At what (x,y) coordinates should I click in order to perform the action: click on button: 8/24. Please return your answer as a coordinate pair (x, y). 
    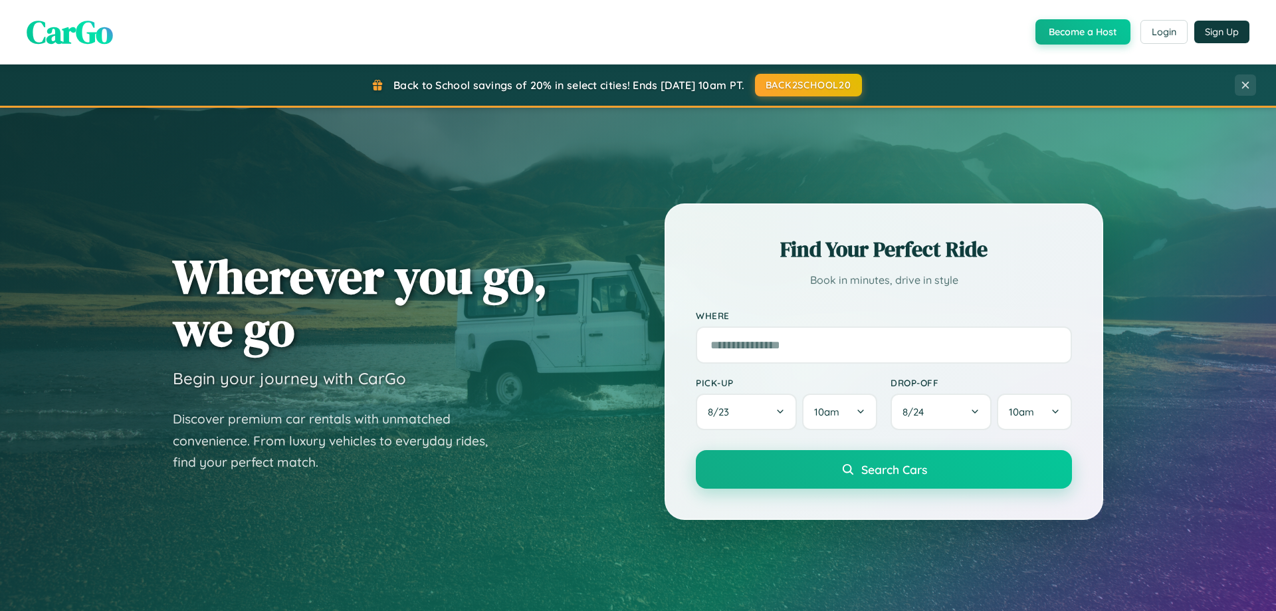
    Looking at the image, I should click on (941, 411).